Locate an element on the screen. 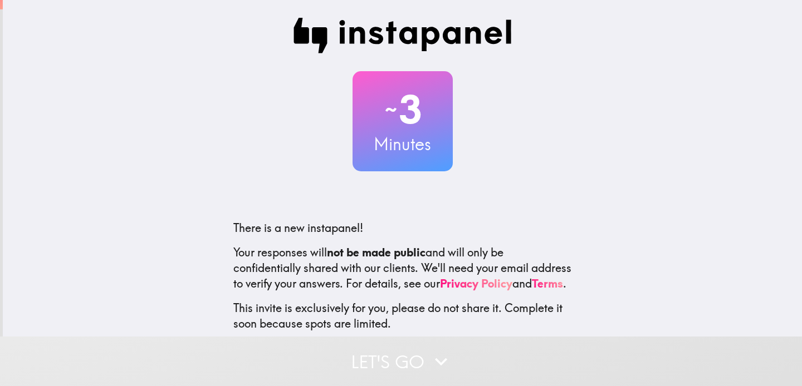  p: This invite is exclusively for you, please do not share it. Complete it soon because spots are li... is located at coordinates (402, 316).